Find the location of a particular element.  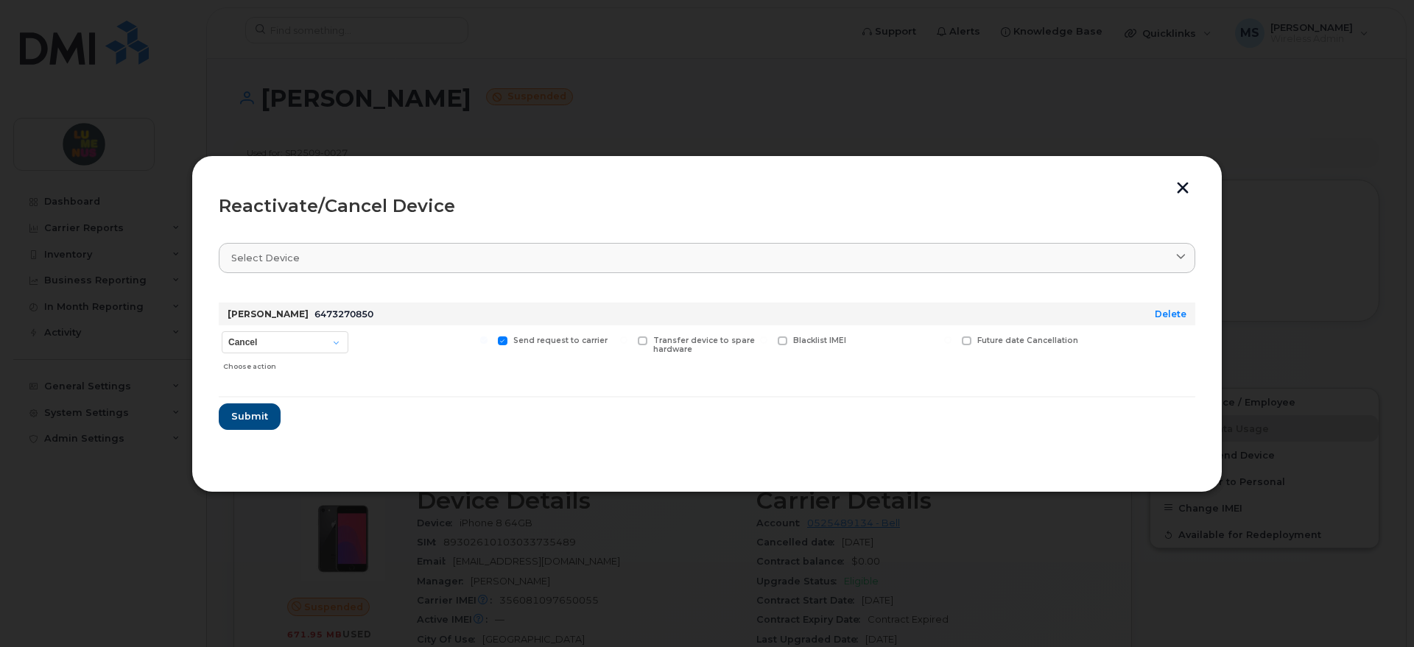

div: Reactivate/Cancel Device is located at coordinates (707, 206).